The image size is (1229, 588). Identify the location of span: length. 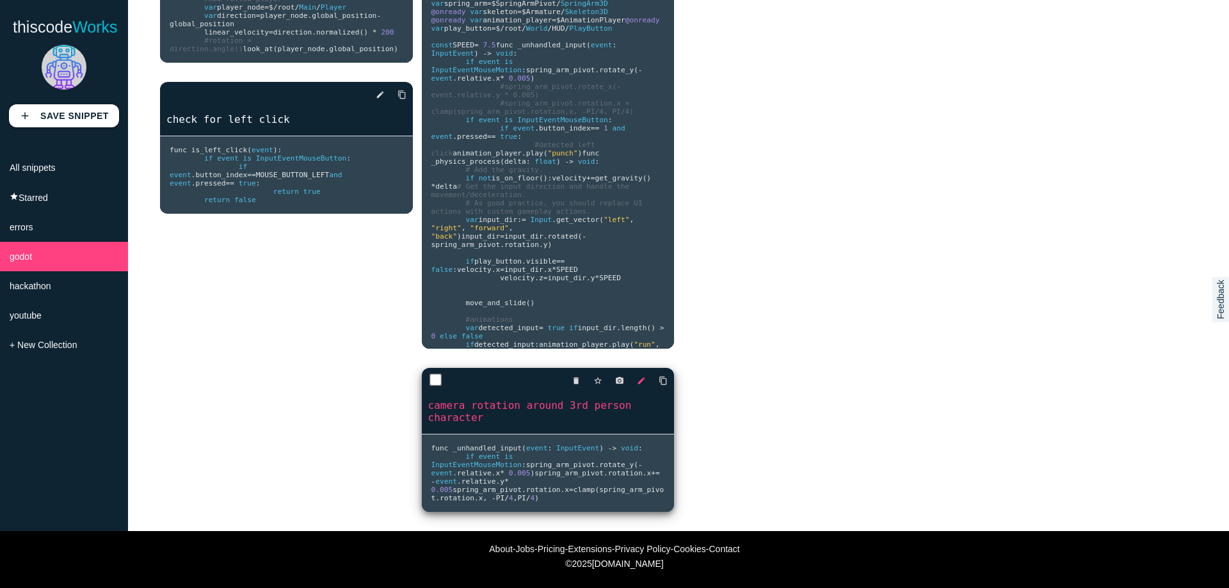
(634, 328).